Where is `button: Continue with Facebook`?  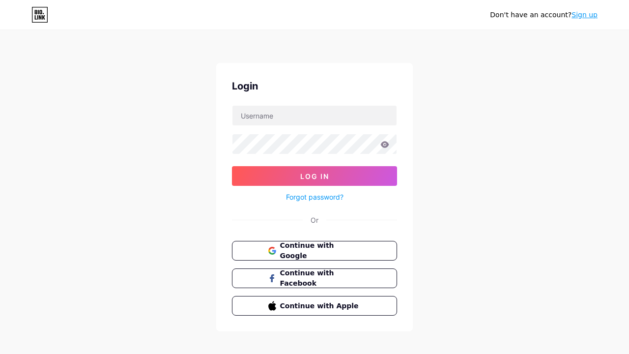 button: Continue with Facebook is located at coordinates (315, 278).